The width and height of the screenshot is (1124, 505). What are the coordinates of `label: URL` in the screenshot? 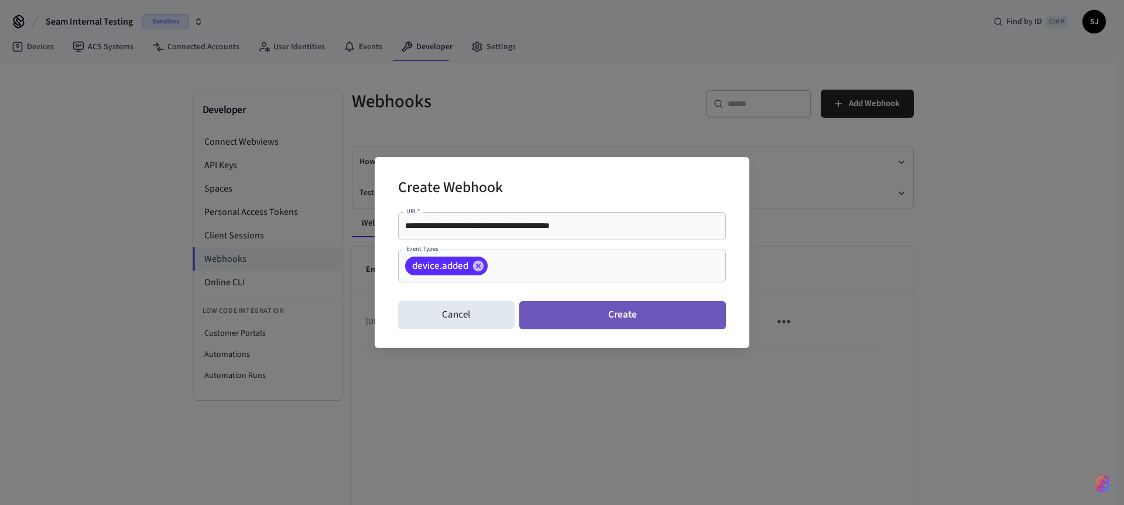 It's located at (413, 211).